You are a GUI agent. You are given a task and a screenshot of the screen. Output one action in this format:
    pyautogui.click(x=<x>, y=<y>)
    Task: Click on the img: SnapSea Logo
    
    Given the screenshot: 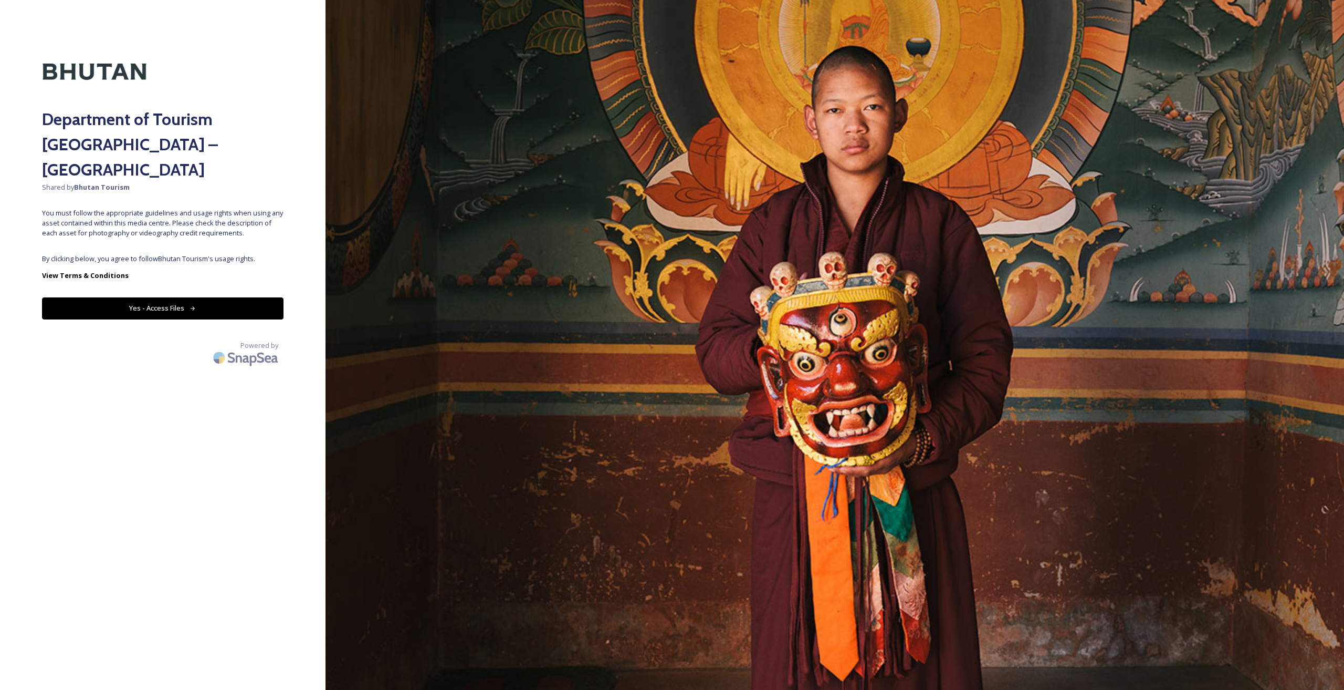 What is the action you would take?
    pyautogui.click(x=247, y=357)
    